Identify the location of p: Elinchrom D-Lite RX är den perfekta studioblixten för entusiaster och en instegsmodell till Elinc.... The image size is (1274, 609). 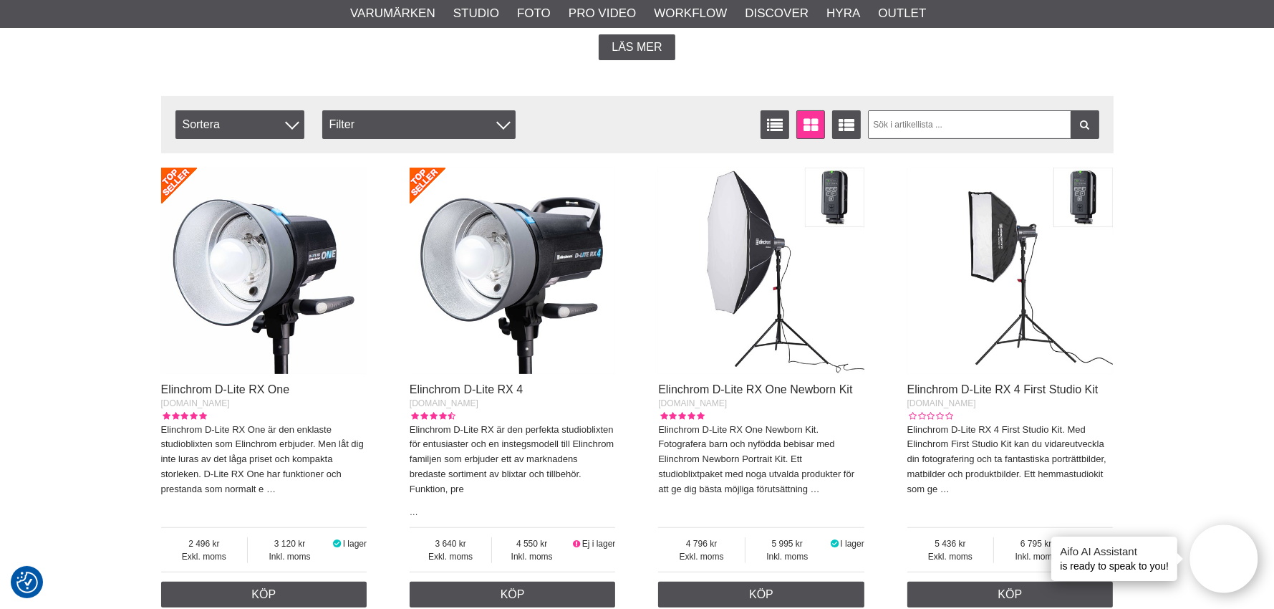
(513, 460).